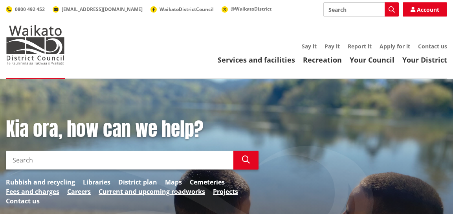 The height and width of the screenshot is (214, 453). I want to click on a: Your District, so click(425, 60).